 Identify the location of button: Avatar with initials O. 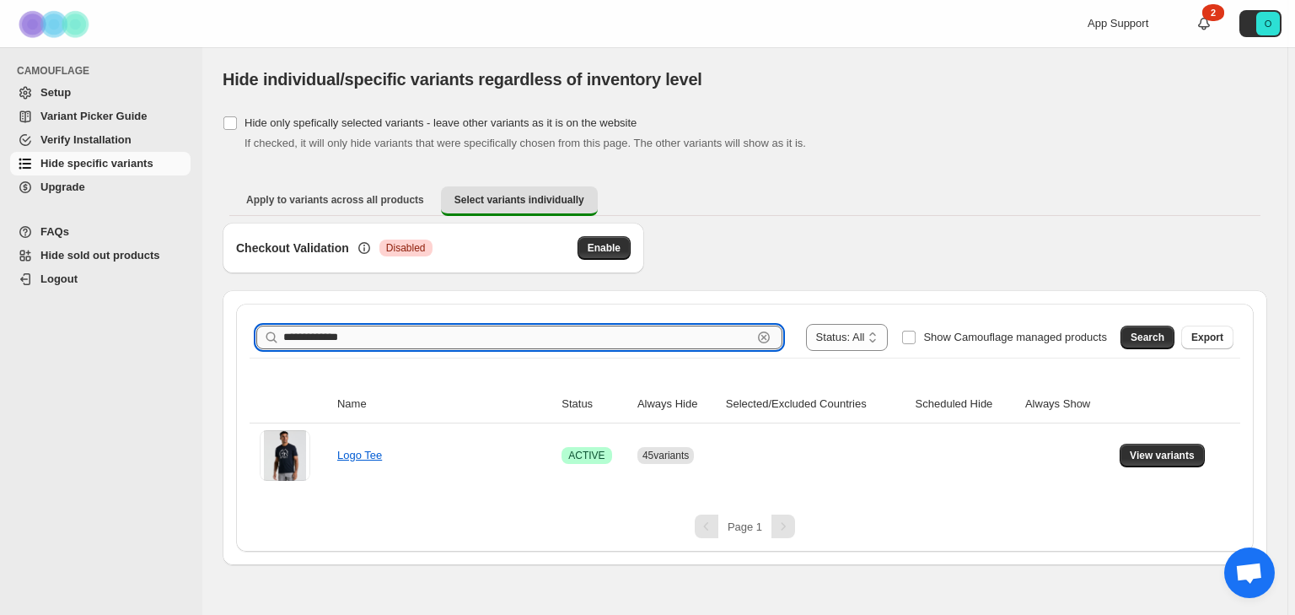
(1260, 24).